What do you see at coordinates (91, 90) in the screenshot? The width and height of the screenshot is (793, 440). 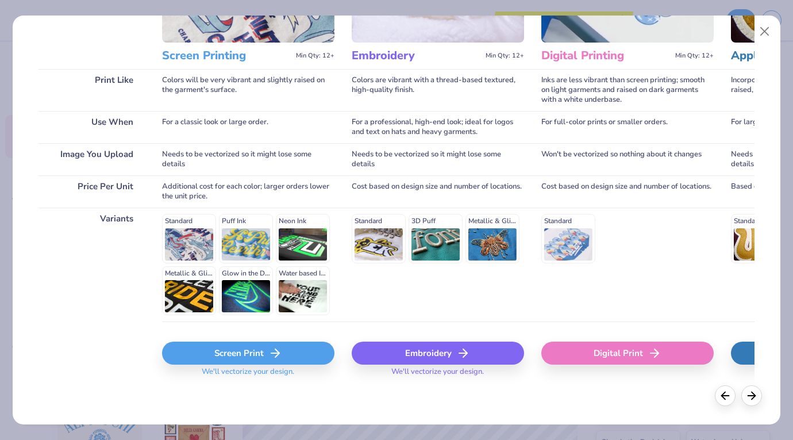 I see `div: Print Like` at bounding box center [91, 90].